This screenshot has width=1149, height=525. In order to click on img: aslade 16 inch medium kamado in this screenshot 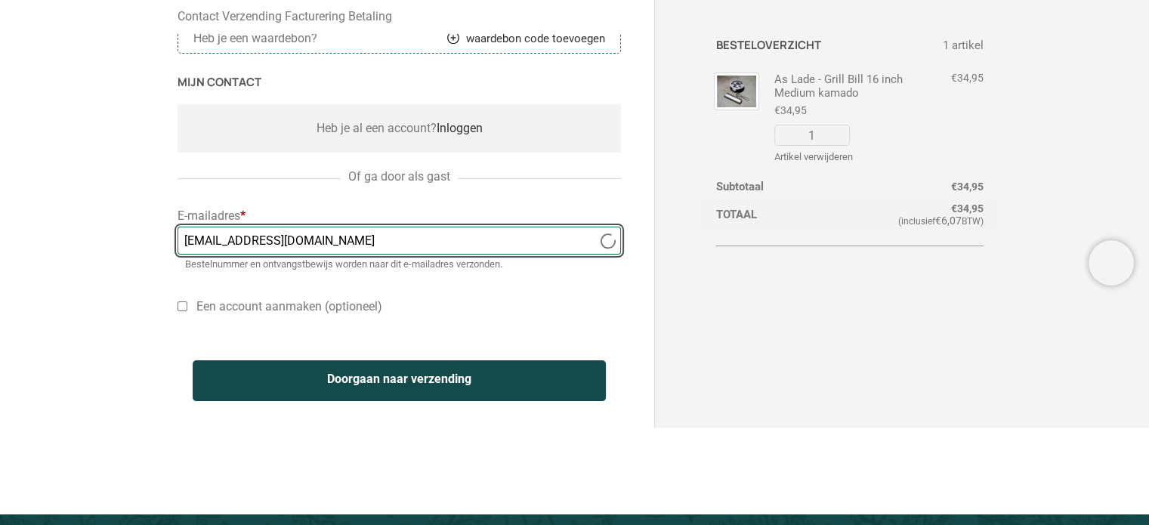, I will do `click(736, 91)`.